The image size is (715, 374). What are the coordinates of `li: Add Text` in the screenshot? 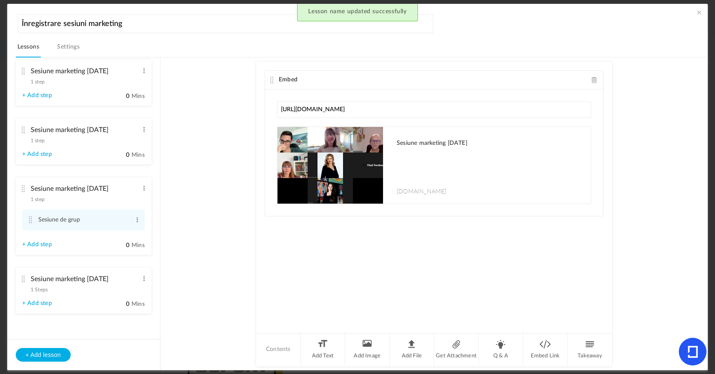 It's located at (323, 349).